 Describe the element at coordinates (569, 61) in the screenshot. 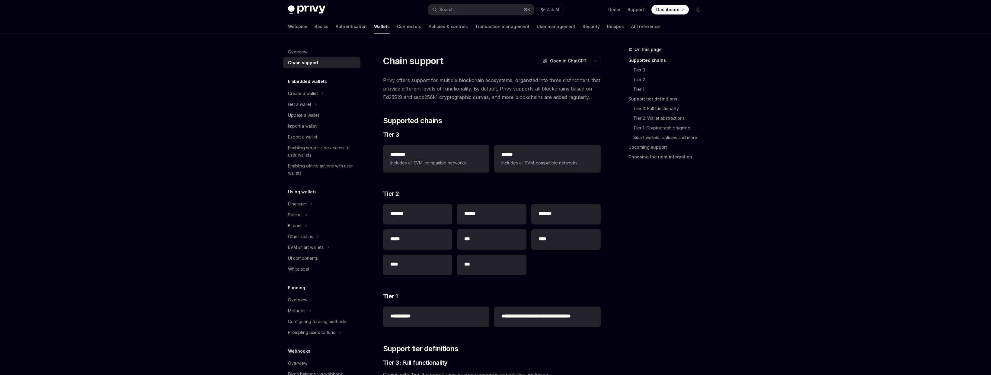

I see `span: Open in ChatGPT` at that location.